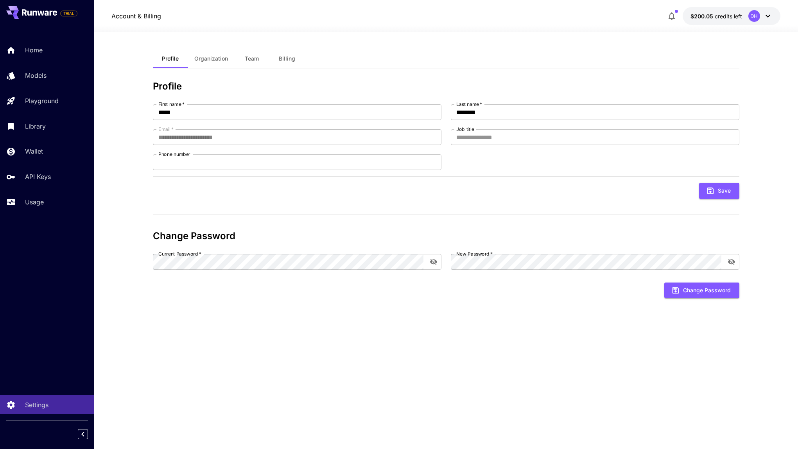 The height and width of the screenshot is (449, 798). What do you see at coordinates (69, 13) in the screenshot?
I see `span: TRIAL` at bounding box center [69, 13].